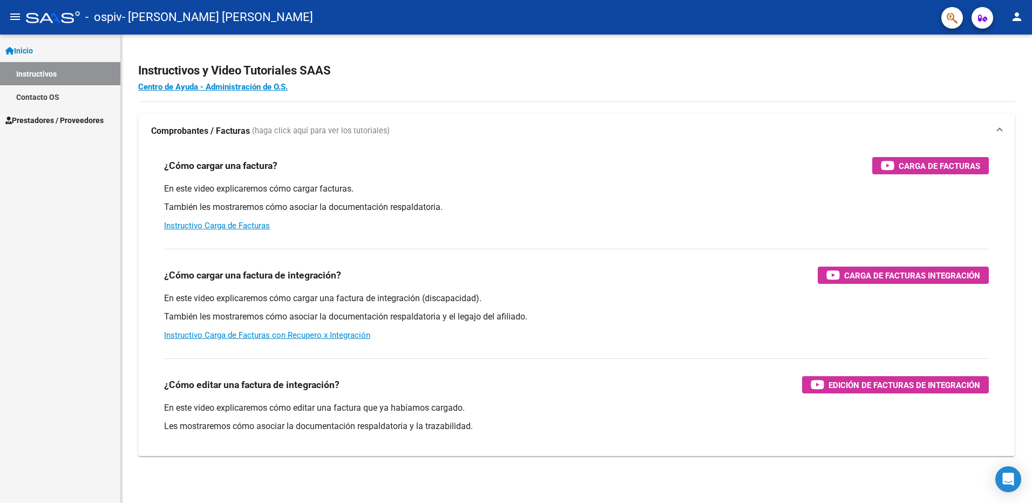  Describe the element at coordinates (267, 335) in the screenshot. I see `a: Instructivo Carga de Facturas con Recupero x Integración` at that location.